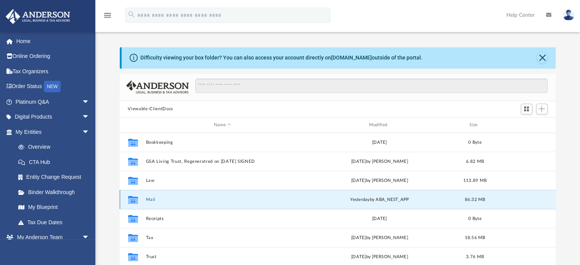 Image resolution: width=580 pixels, height=265 pixels. I want to click on a: Order StatusNEW, so click(53, 87).